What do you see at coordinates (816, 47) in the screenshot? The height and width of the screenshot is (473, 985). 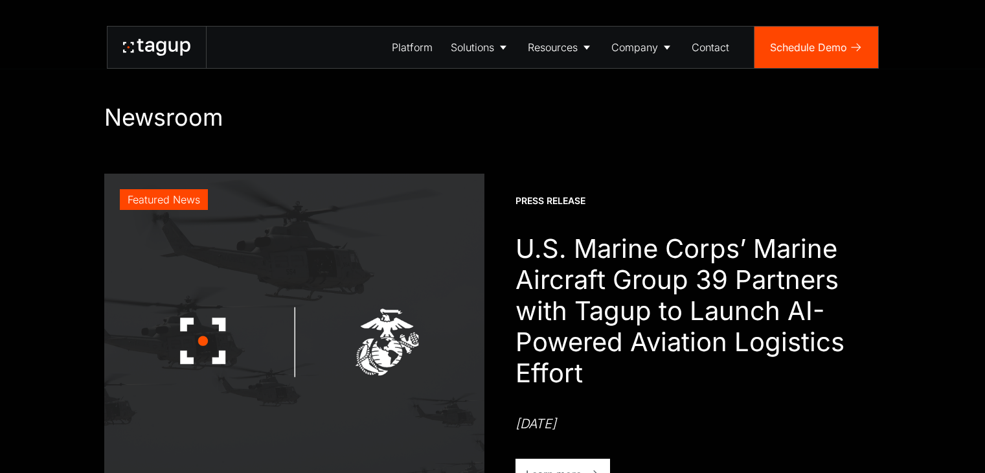 I see `a: Schedule Demo` at bounding box center [816, 47].